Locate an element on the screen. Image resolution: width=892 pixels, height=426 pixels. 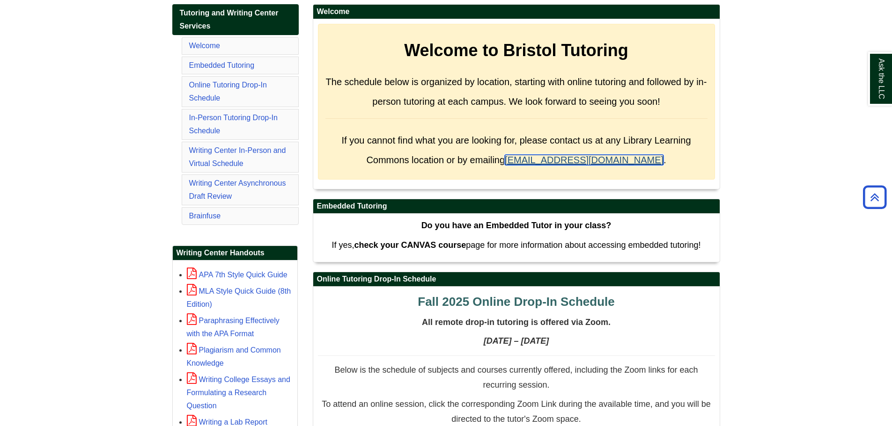
h2: Embedded Tutoring is located at coordinates (516, 206).